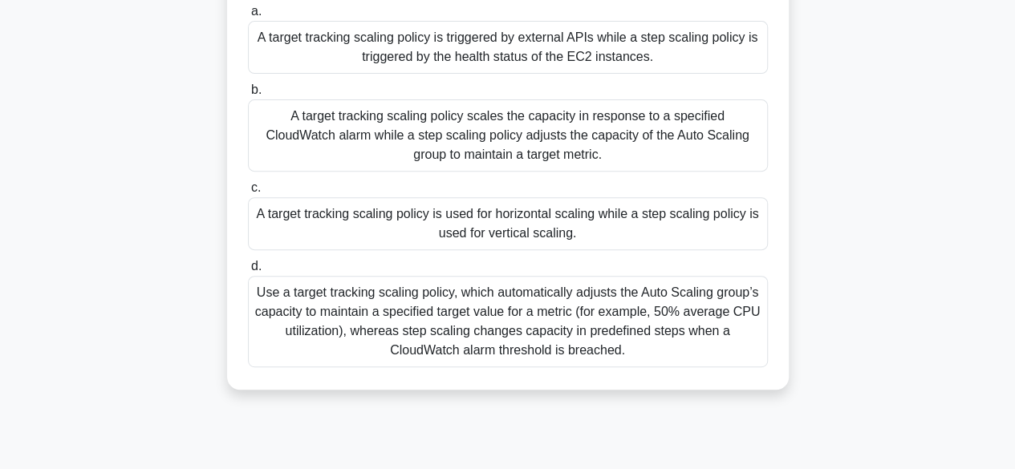  I want to click on div: A target tracking scaling policy scales the capacity in response to a specified CloudWatch alarm ..., so click(508, 136).